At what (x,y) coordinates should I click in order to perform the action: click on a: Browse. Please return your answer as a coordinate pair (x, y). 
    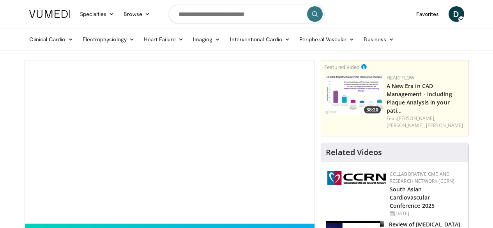
    Looking at the image, I should click on (137, 14).